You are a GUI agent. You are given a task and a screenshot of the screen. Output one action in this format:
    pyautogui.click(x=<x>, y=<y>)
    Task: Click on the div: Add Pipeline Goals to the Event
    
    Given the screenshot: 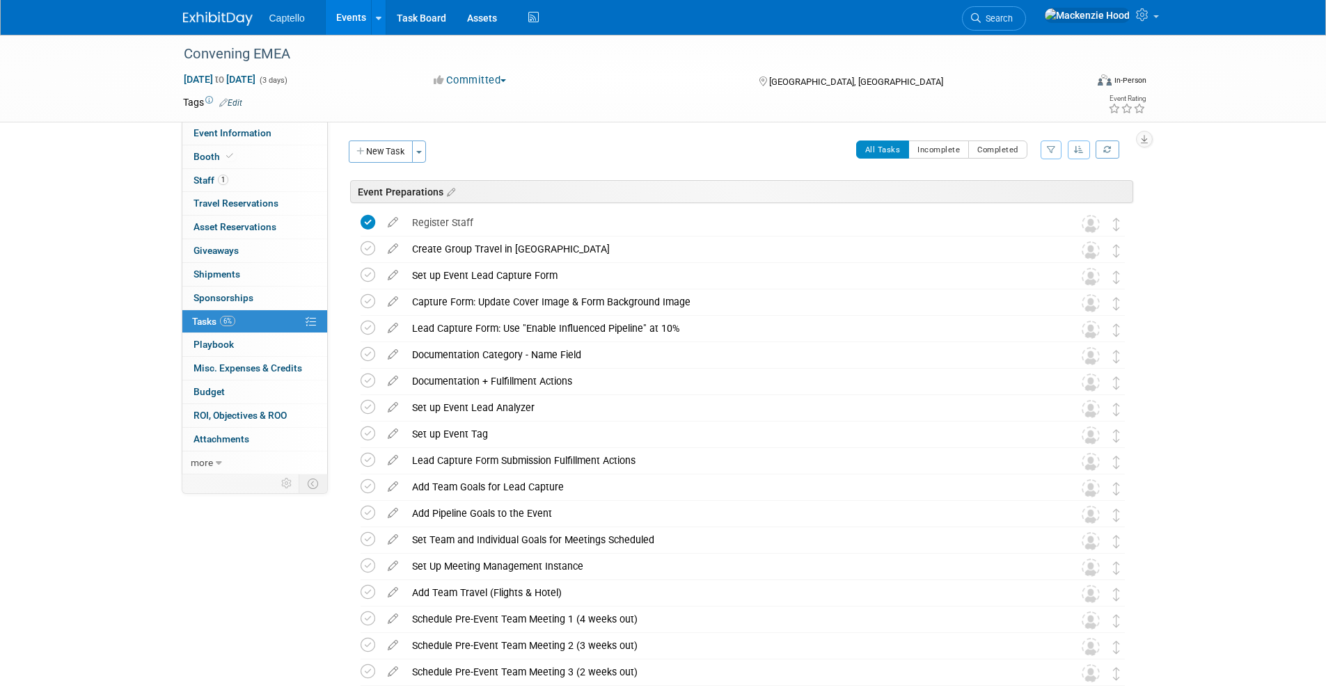 What is the action you would take?
    pyautogui.click(x=729, y=514)
    